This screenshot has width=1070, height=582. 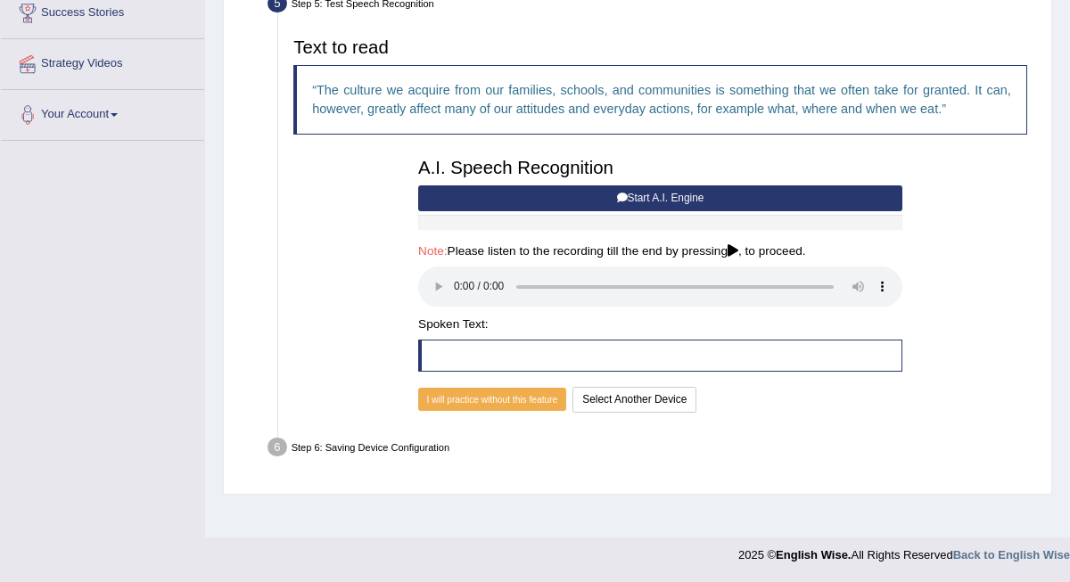 I want to click on h3: Text to read, so click(x=660, y=47).